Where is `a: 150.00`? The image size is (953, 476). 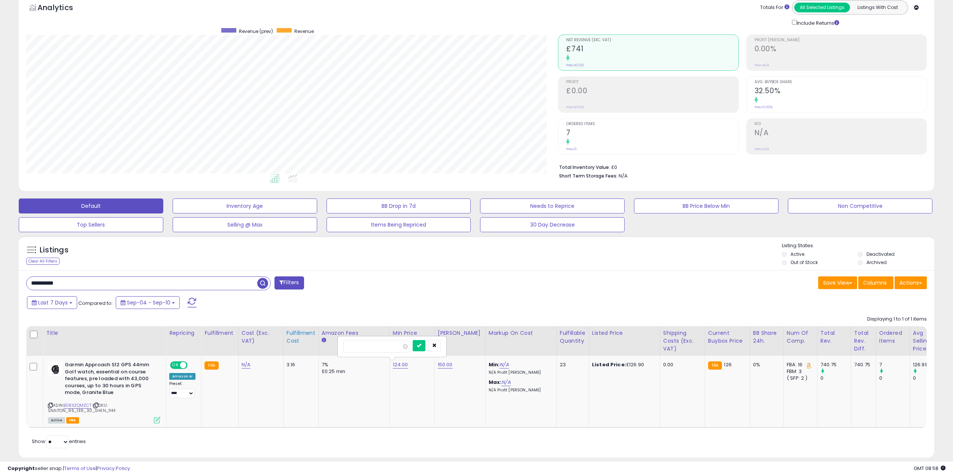
a: 150.00 is located at coordinates (445, 365).